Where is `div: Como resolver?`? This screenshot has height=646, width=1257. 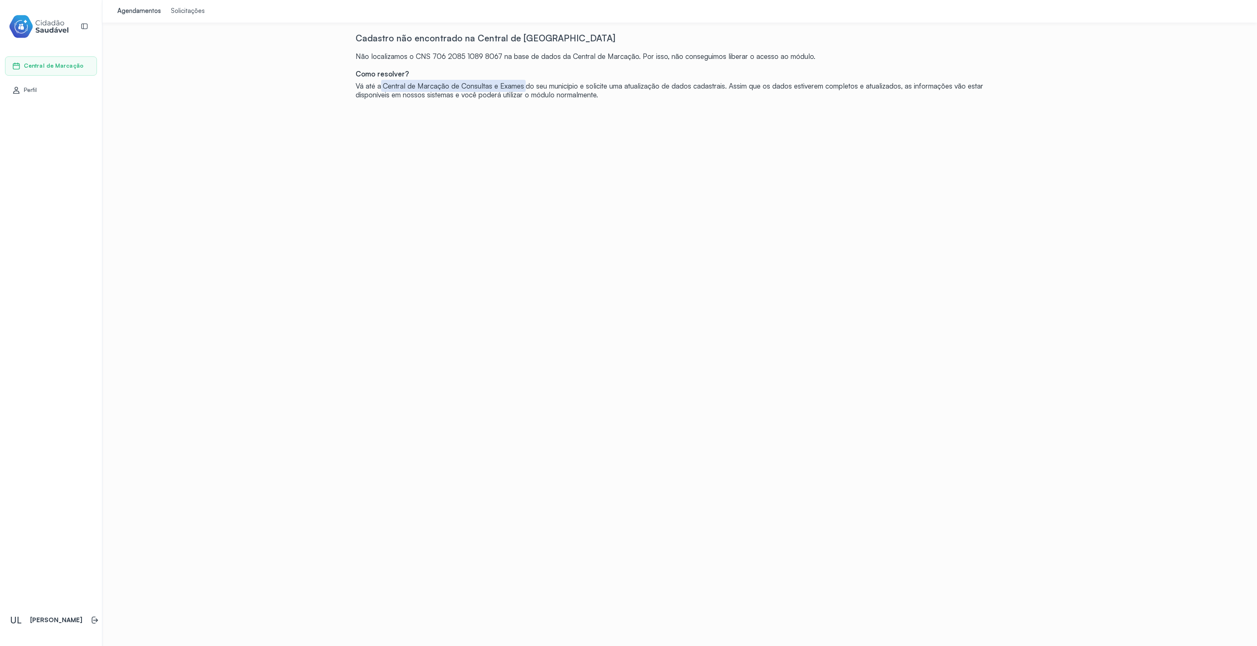 div: Como resolver? is located at coordinates (680, 74).